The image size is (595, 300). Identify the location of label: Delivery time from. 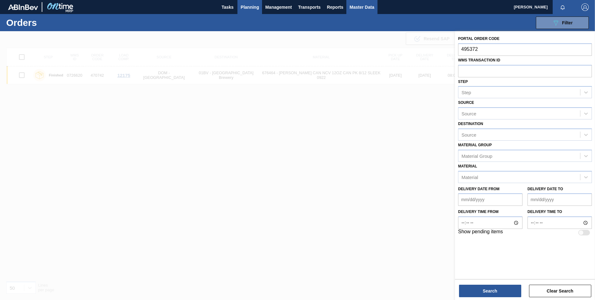
(491, 211).